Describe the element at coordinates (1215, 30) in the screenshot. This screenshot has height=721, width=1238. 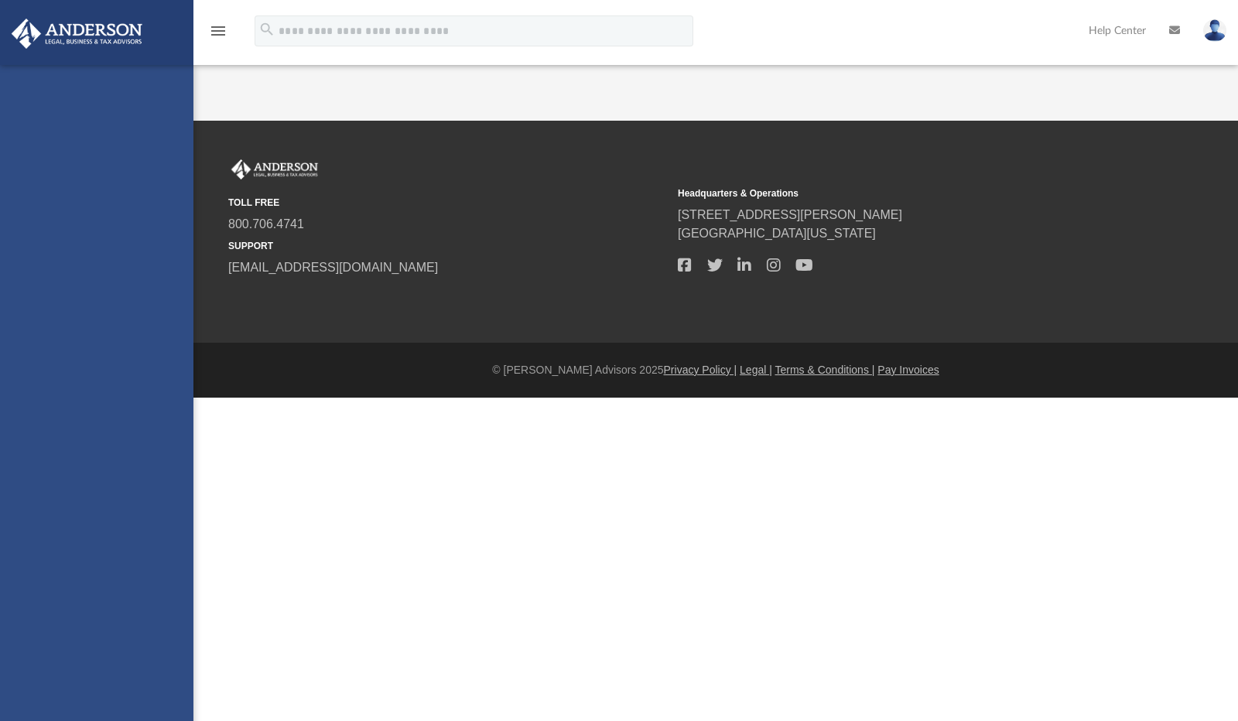
I see `img: User Pic` at that location.